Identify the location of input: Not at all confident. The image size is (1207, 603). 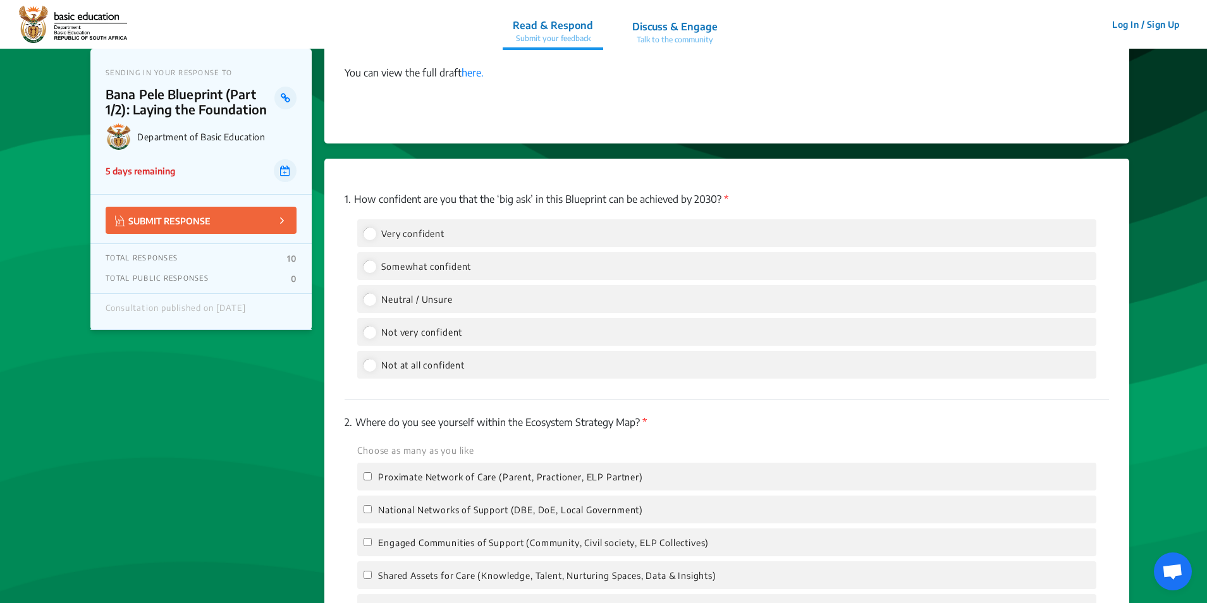
(369, 365).